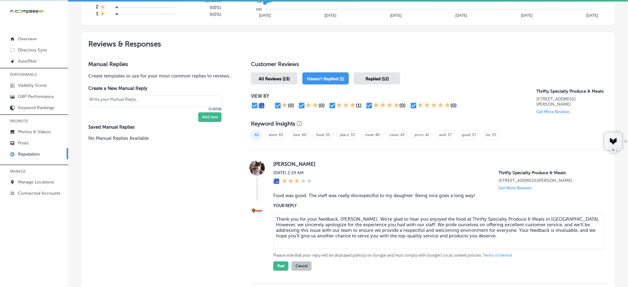 The width and height of the screenshot is (628, 287). What do you see at coordinates (443, 135) in the screenshot?
I see `a: well` at bounding box center [443, 135].